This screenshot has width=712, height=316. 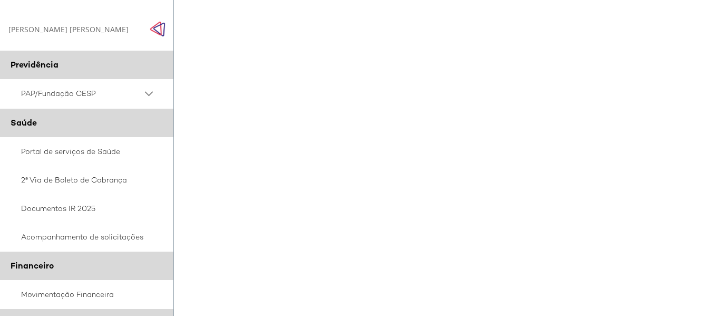 What do you see at coordinates (157, 29) in the screenshot?
I see `img: Fechar menu` at bounding box center [157, 29].